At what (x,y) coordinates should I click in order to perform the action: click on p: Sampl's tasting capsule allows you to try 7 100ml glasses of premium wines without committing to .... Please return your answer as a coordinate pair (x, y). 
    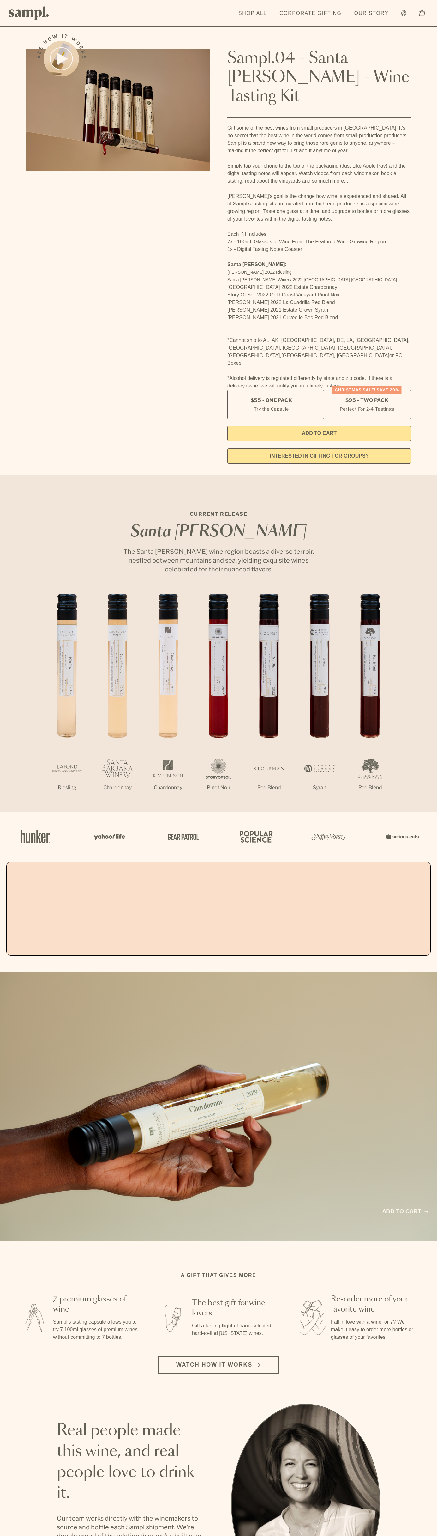
    Looking at the image, I should click on (96, 1330).